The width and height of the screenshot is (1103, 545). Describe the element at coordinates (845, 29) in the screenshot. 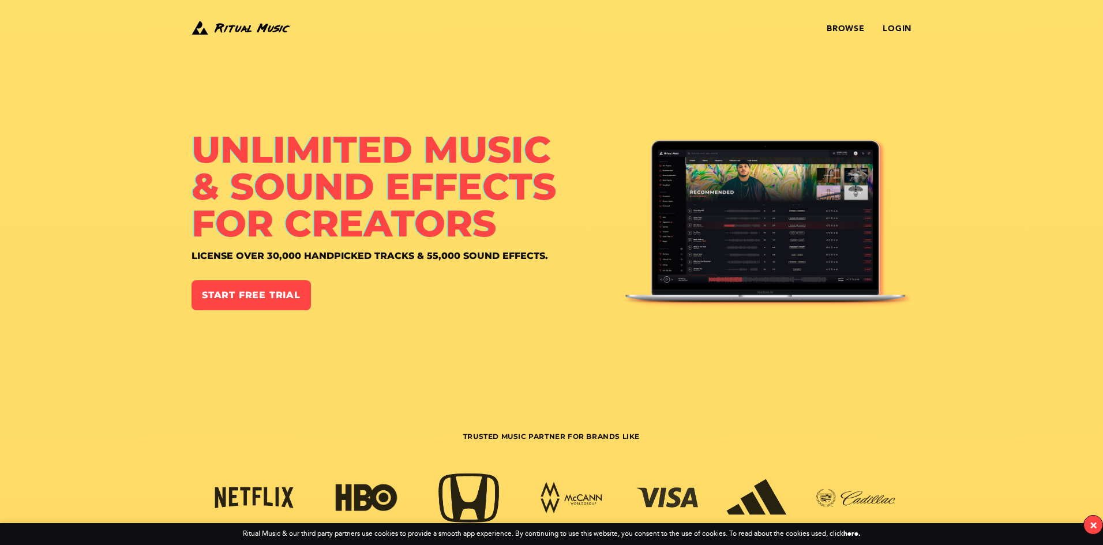

I see `a: Browse` at that location.